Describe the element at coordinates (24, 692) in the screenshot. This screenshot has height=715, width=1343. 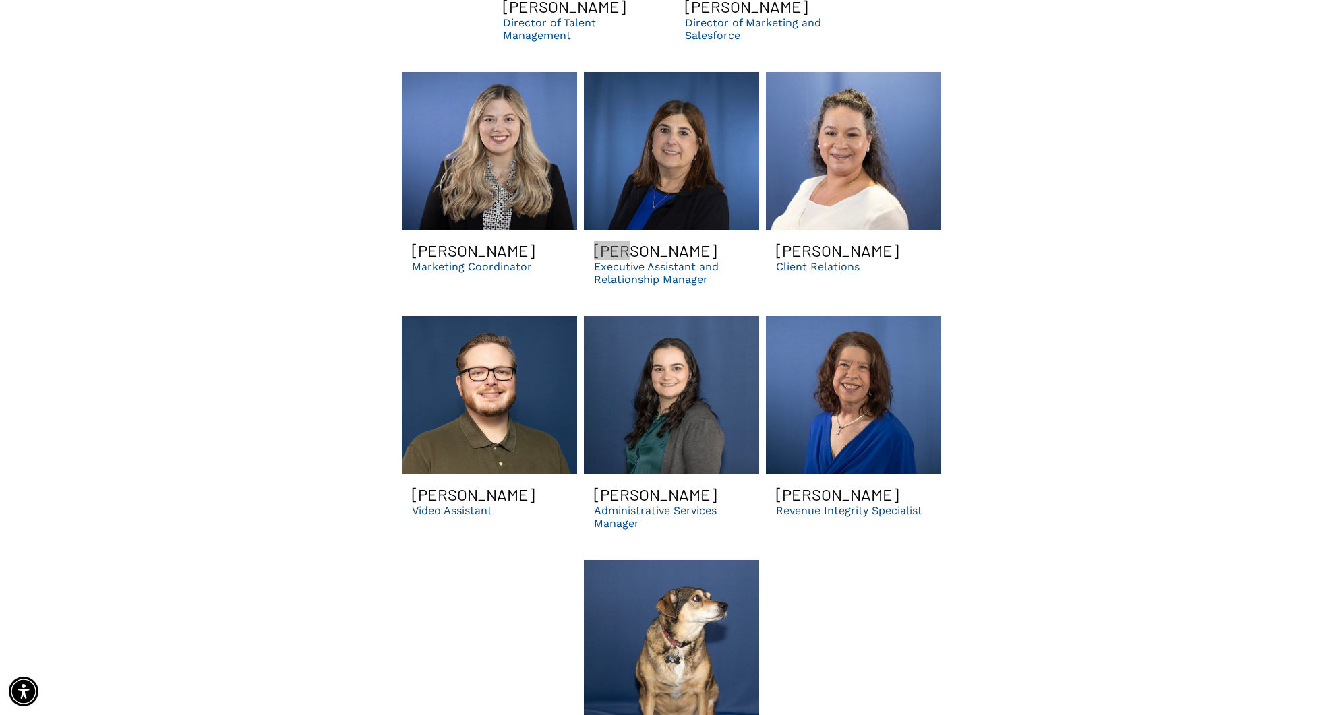
I see `div: Accessibility Menu` at that location.